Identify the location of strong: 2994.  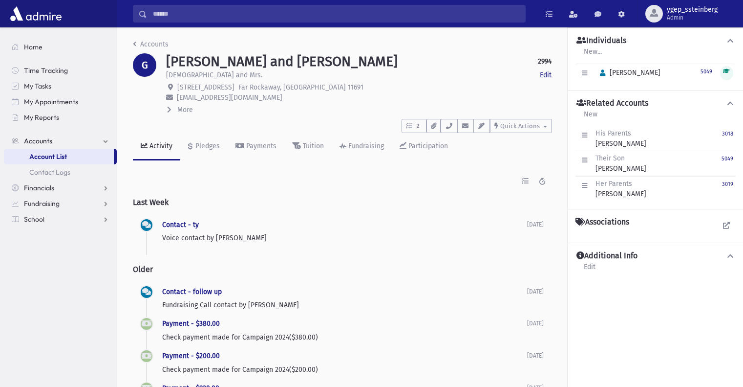
(545, 61).